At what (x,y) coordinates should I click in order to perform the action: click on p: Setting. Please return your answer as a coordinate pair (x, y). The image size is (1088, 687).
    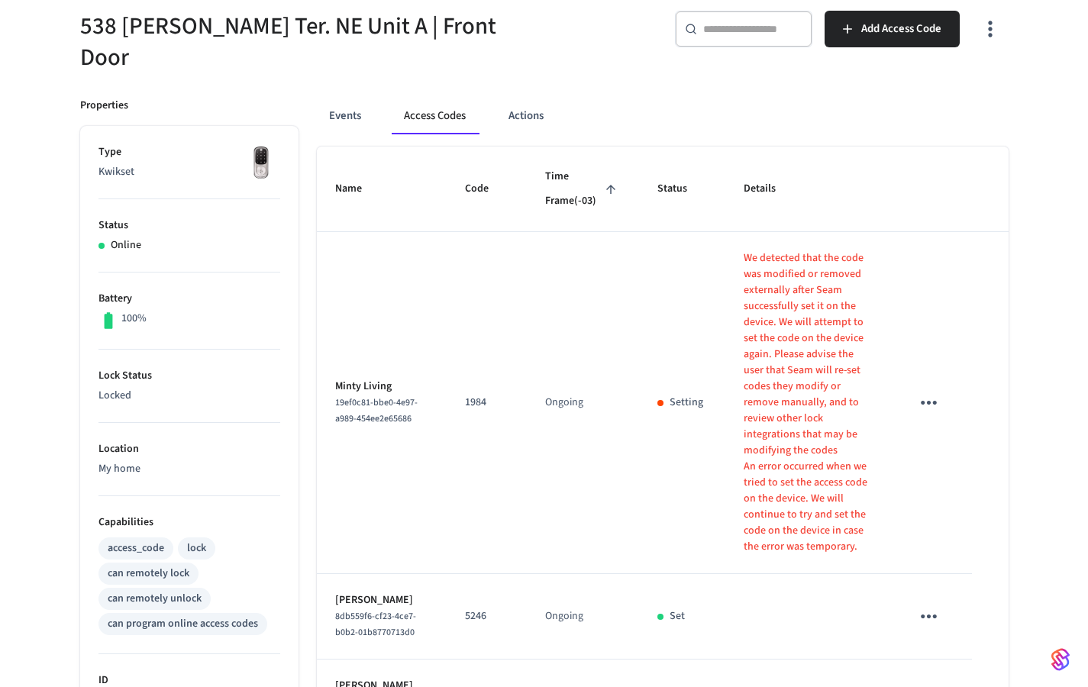
    Looking at the image, I should click on (686, 402).